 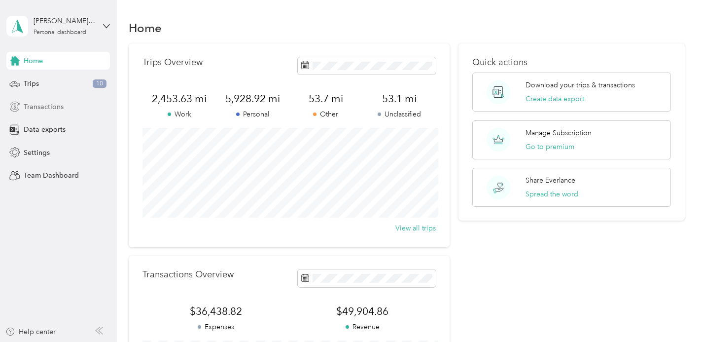 I want to click on p: Manage Subscription, so click(x=559, y=133).